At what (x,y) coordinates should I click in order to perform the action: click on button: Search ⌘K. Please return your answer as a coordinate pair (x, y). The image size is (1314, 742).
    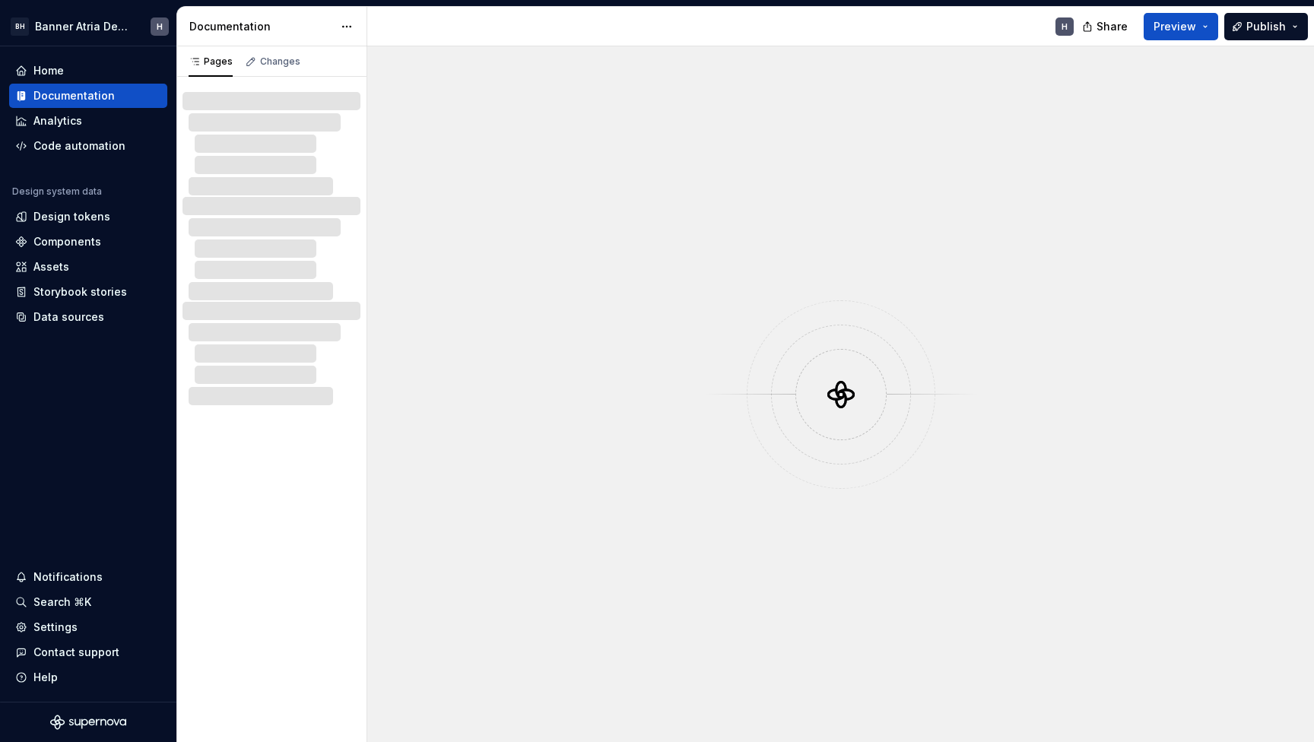
    Looking at the image, I should click on (88, 602).